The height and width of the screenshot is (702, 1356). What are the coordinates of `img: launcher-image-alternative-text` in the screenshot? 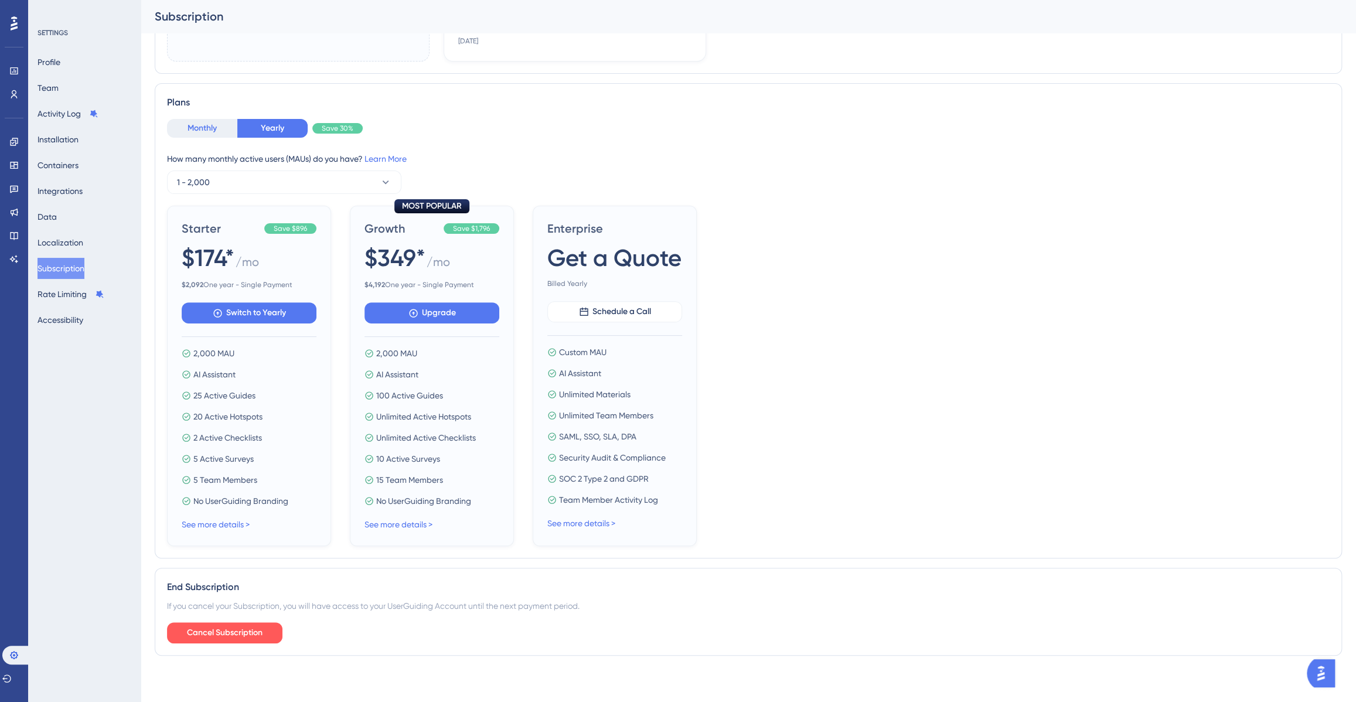 It's located at (14, 18).